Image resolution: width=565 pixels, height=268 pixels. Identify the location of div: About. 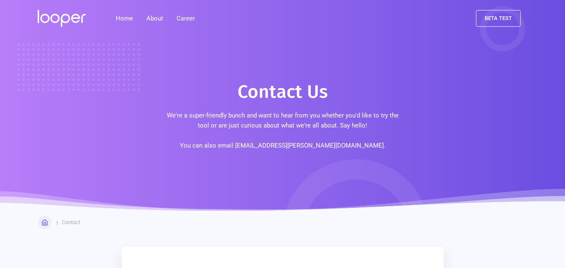
(155, 18).